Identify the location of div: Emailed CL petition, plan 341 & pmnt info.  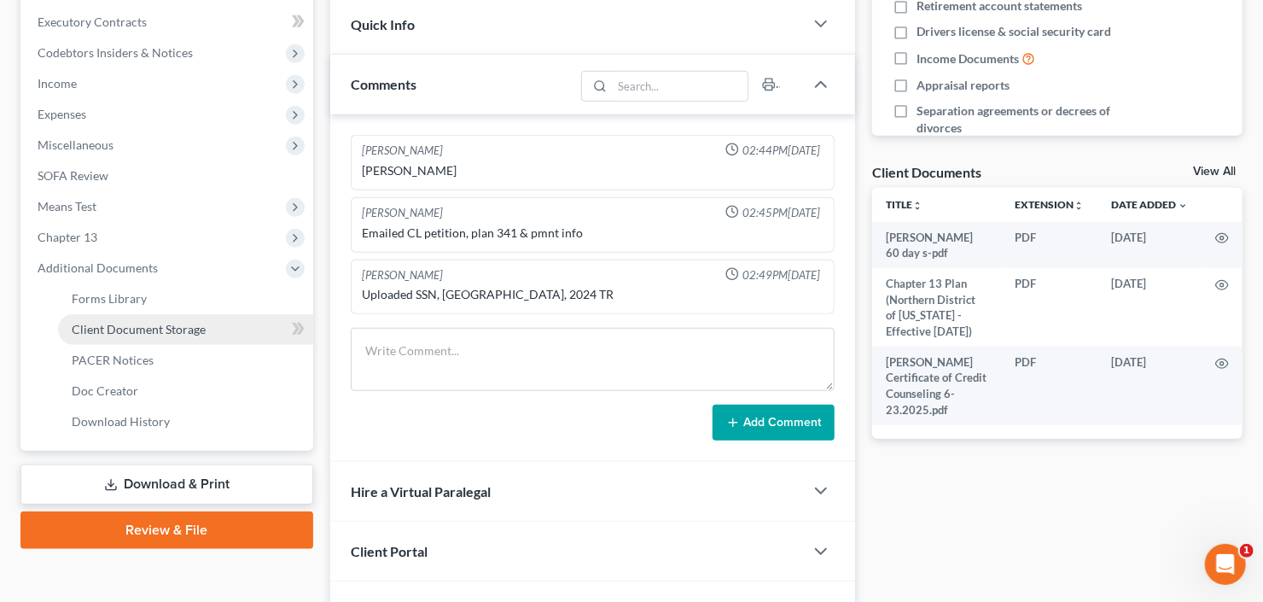
(592, 233).